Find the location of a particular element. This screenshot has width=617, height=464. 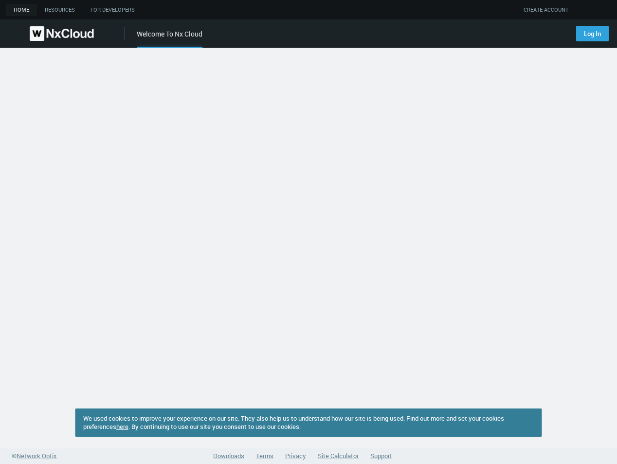

a: Privacy is located at coordinates (295, 455).